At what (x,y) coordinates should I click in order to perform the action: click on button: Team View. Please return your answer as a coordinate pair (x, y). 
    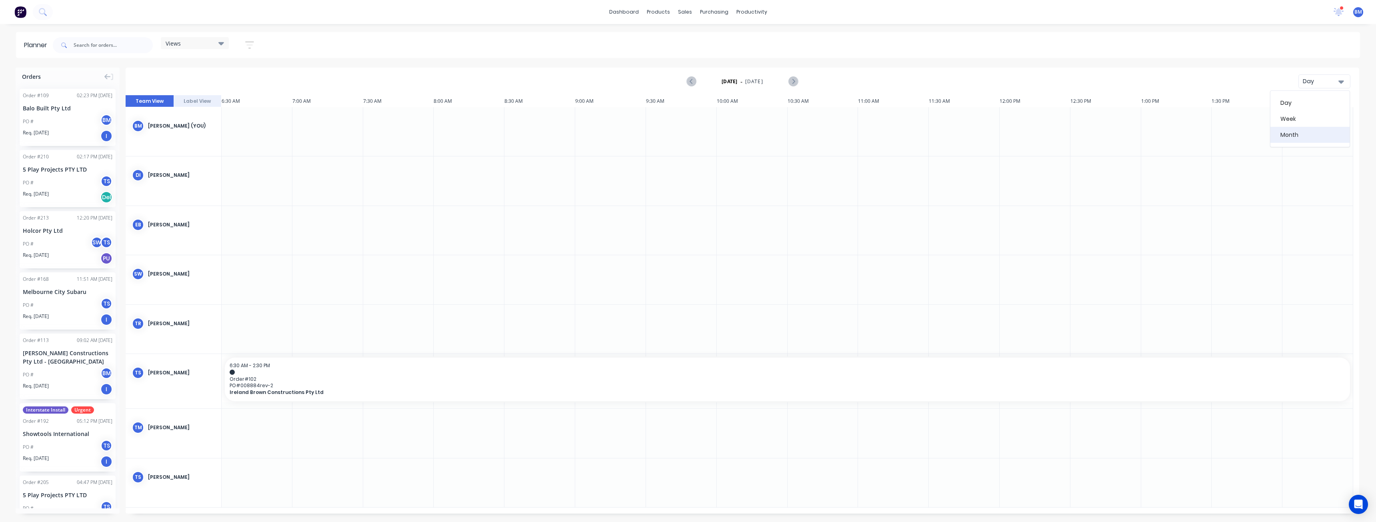
    Looking at the image, I should click on (150, 101).